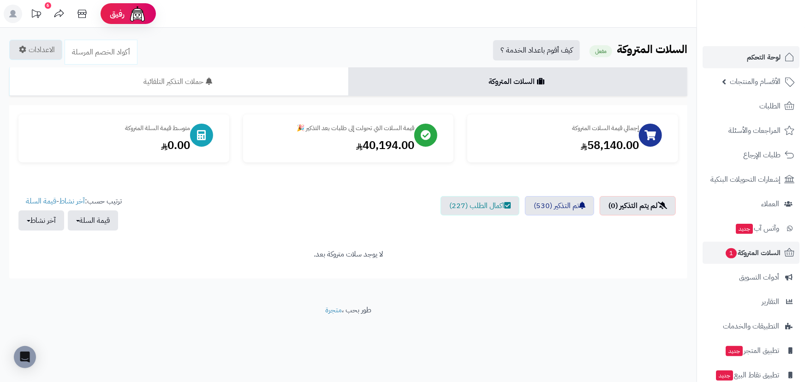 This screenshot has width=805, height=382. I want to click on span: الأقسام والمنتجات, so click(755, 82).